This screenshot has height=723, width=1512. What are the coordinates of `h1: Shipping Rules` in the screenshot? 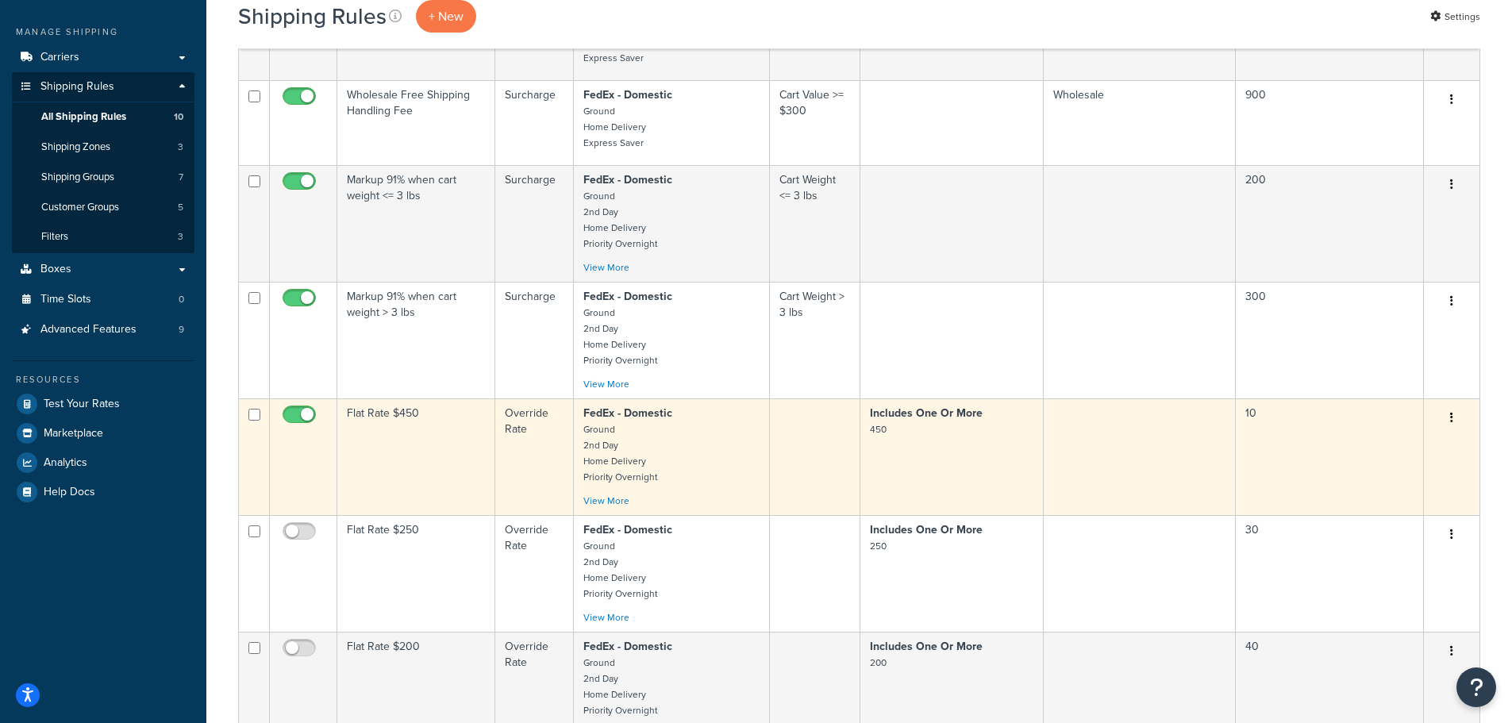 It's located at (312, 16).